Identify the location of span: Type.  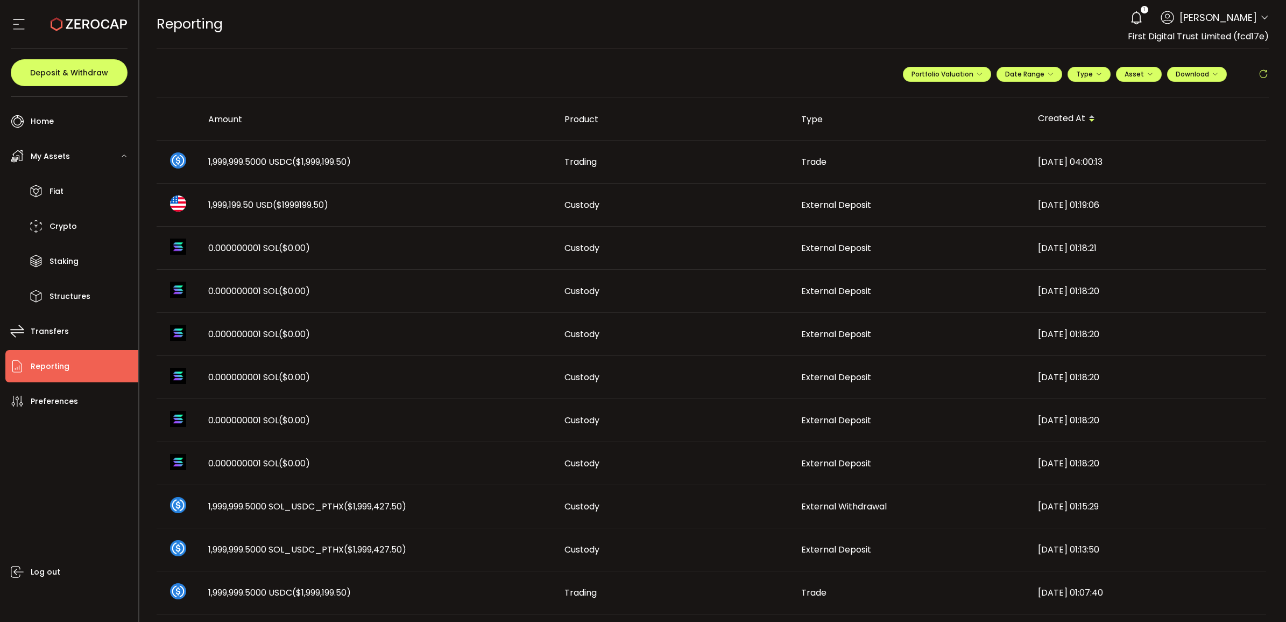
(1089, 74).